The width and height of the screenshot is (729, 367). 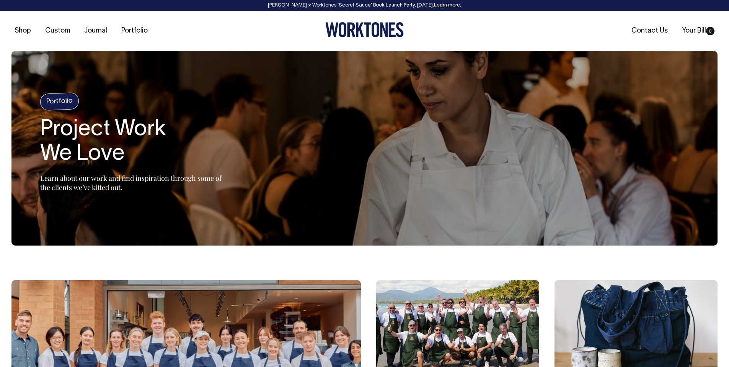 What do you see at coordinates (447, 5) in the screenshot?
I see `a: Learn more` at bounding box center [447, 5].